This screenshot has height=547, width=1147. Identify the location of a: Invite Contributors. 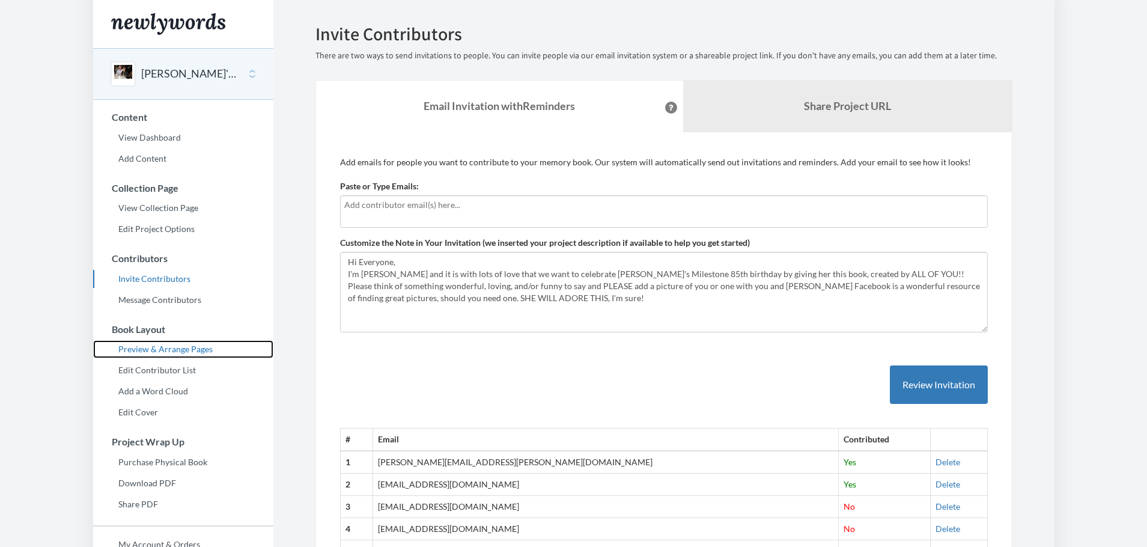
(183, 279).